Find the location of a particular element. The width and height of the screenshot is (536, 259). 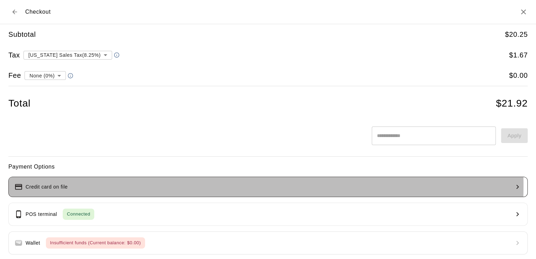

button: POS terminalConnected is located at coordinates (268, 214).